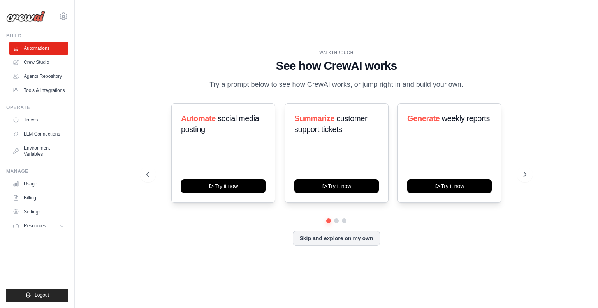 This screenshot has height=308, width=598. Describe the element at coordinates (39, 151) in the screenshot. I see `a: Environment Variables` at that location.